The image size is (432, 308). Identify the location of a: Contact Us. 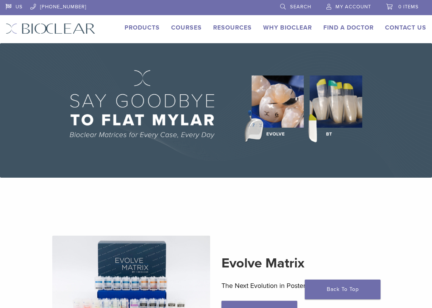
(406, 28).